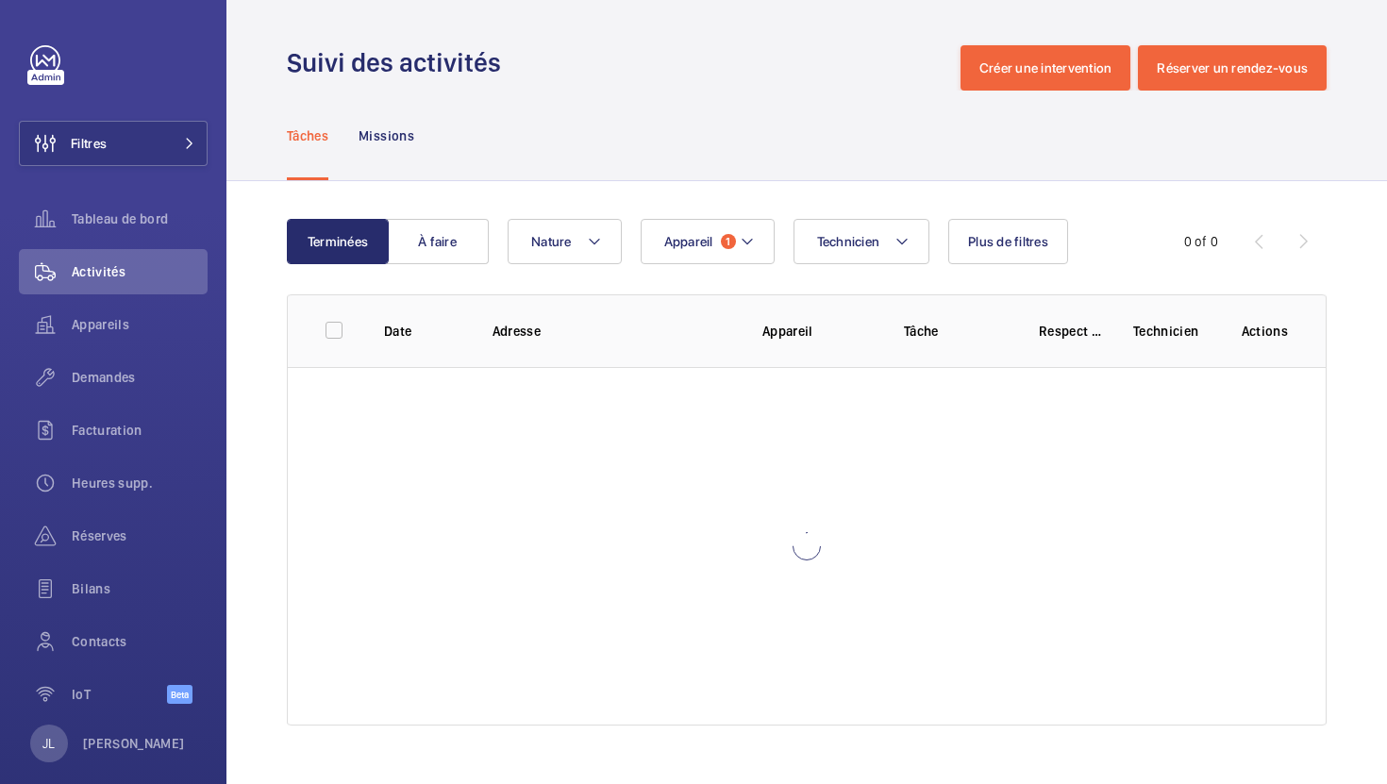  Describe the element at coordinates (140, 219) in the screenshot. I see `span: Tableau de bord` at that location.